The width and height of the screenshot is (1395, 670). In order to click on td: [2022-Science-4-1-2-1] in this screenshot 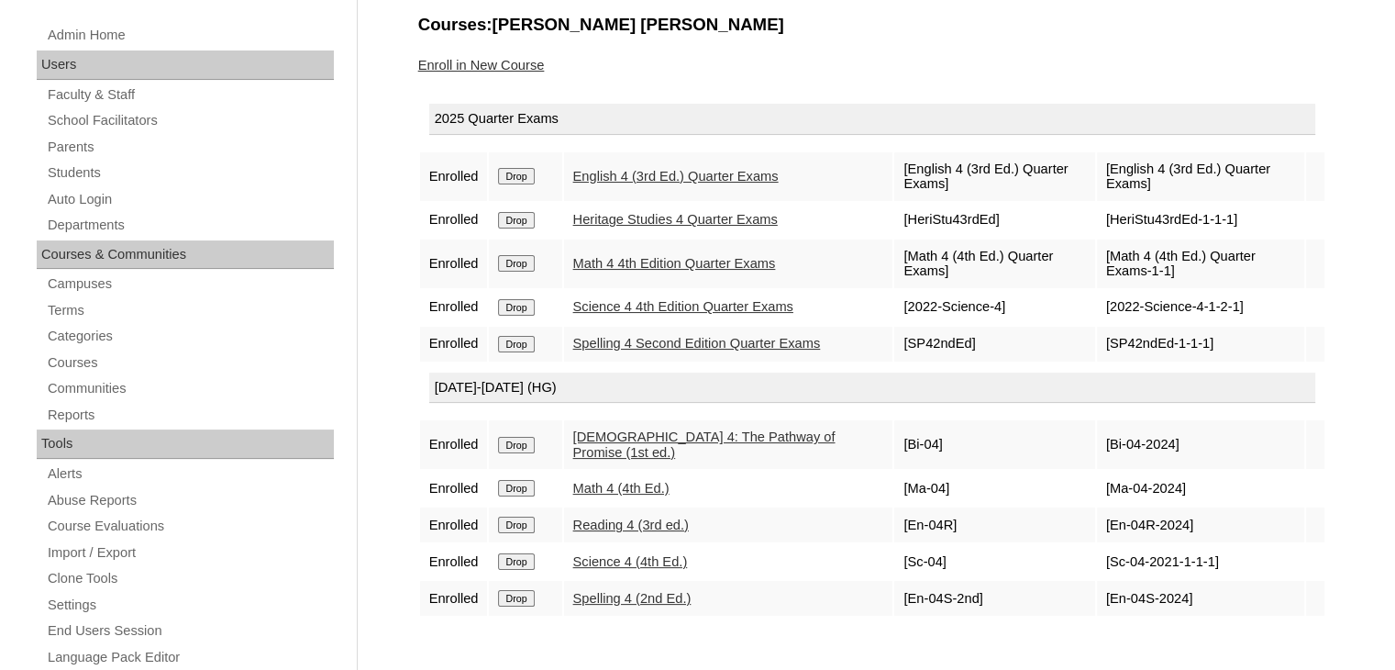, I will do `click(1201, 307)`.